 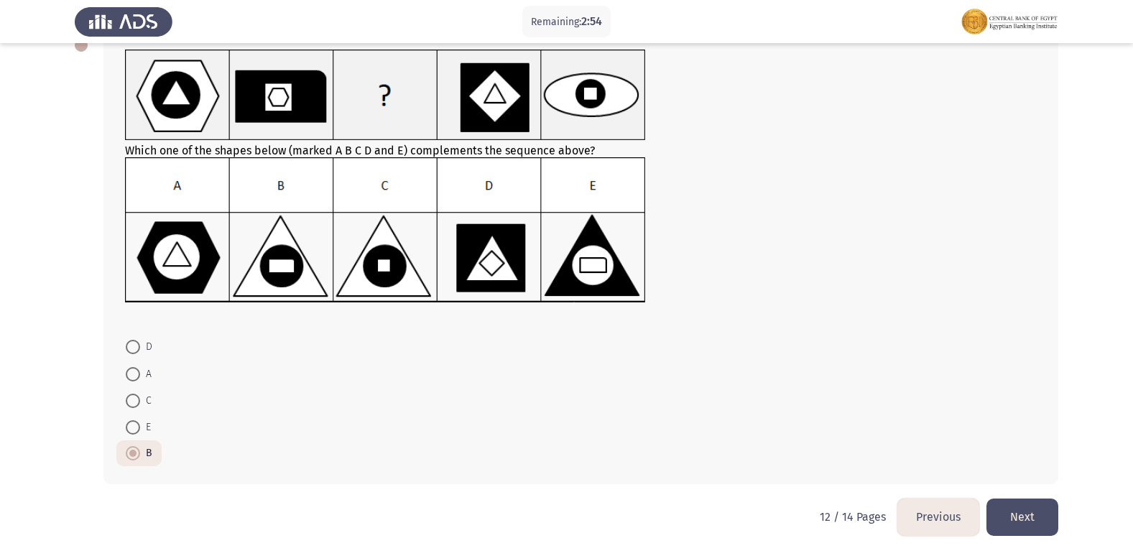 What do you see at coordinates (124, 22) in the screenshot?
I see `img: Assess Talent Management logo` at bounding box center [124, 22].